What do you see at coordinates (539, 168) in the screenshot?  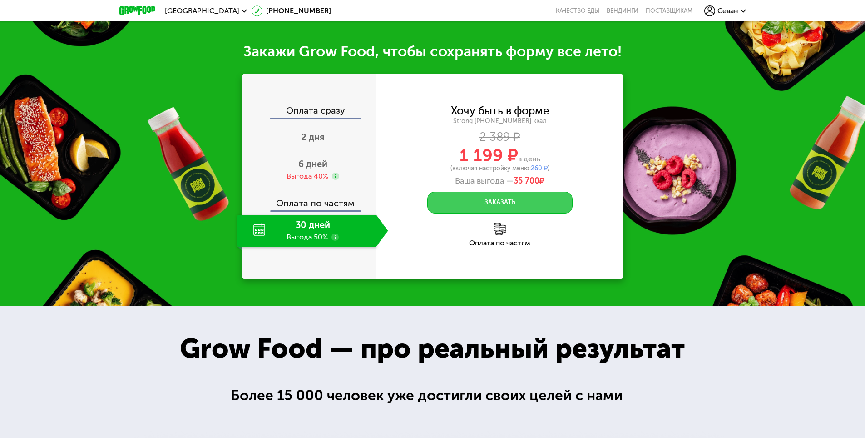 I see `span: 260 ₽` at bounding box center [539, 168].